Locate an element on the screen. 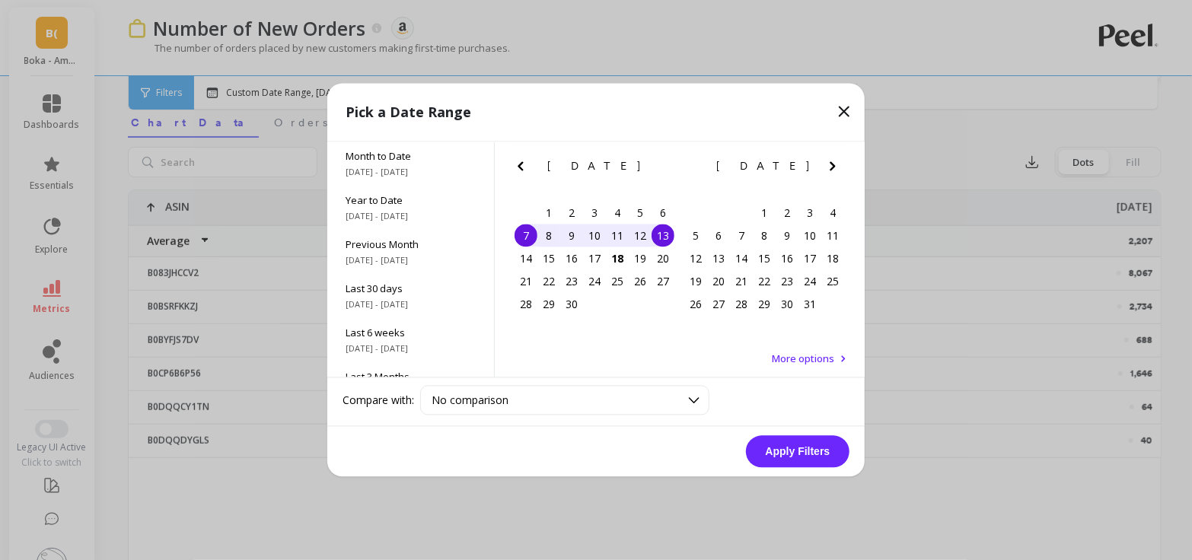  div: Choose Tuesday, October 28th, 2025 is located at coordinates (741, 304).